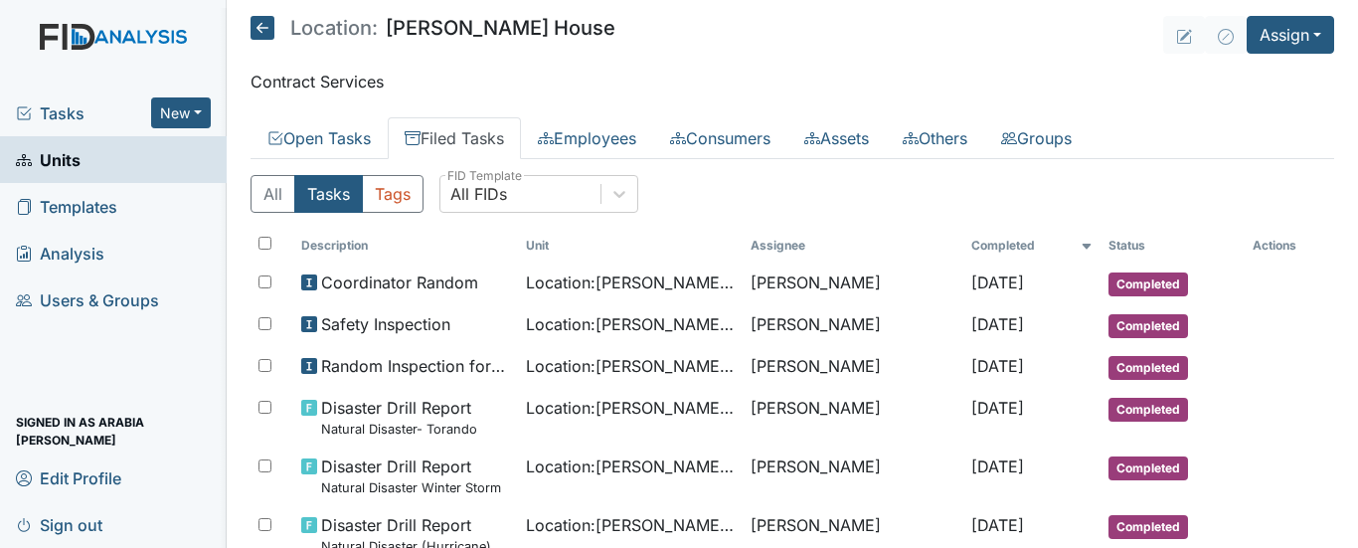 The width and height of the screenshot is (1358, 548). I want to click on span: Random Inspection for Evening, so click(416, 366).